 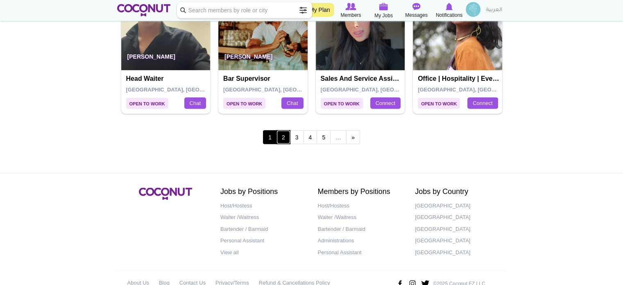 I want to click on a: Administrations, so click(x=360, y=240).